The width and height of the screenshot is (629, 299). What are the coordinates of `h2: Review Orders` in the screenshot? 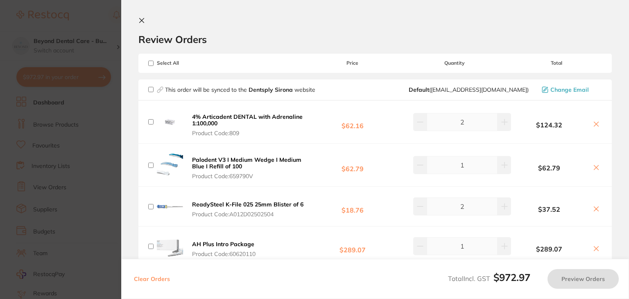 It's located at (375, 39).